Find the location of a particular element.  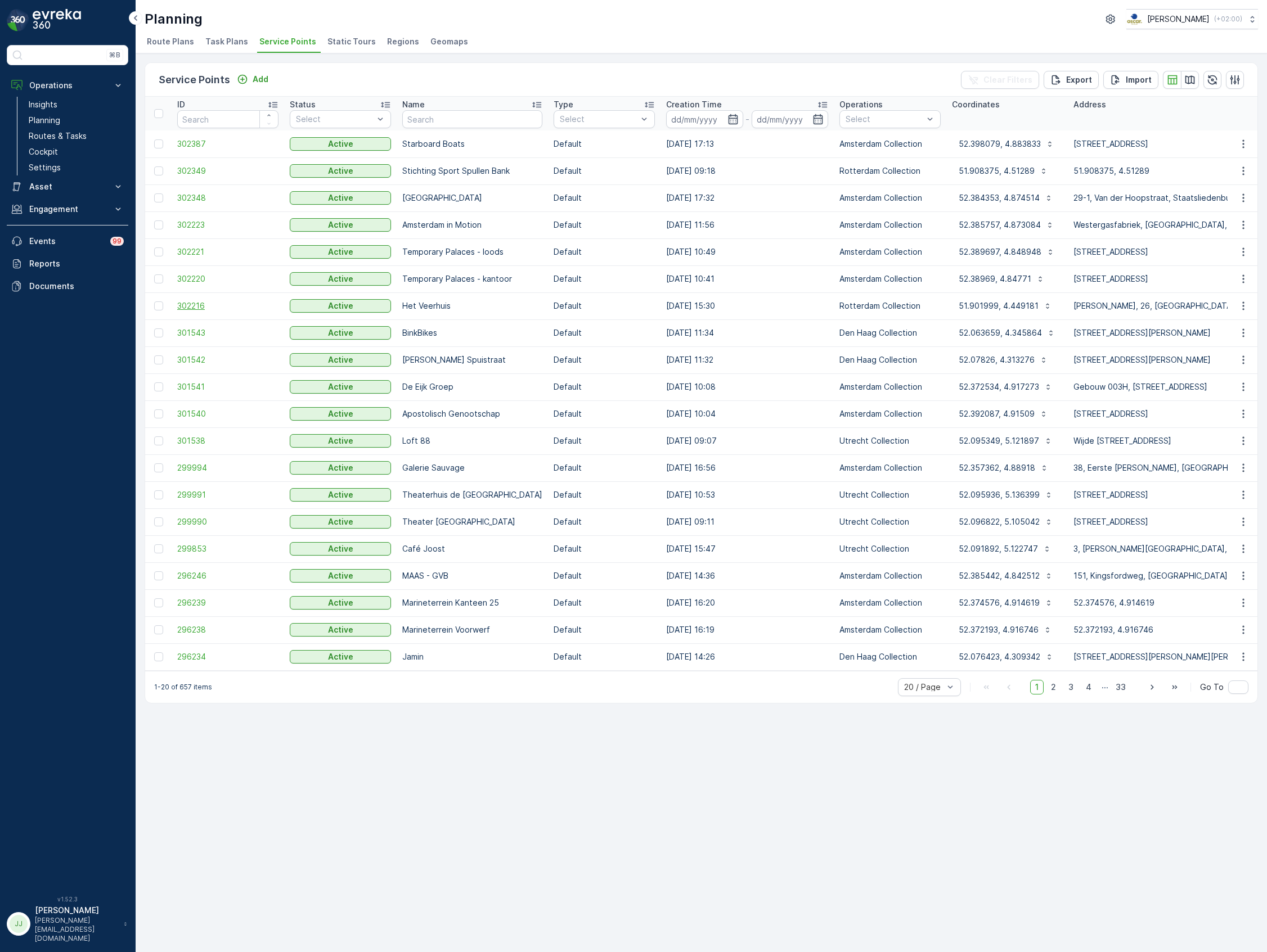

button: Clear Filters is located at coordinates (1000, 80).